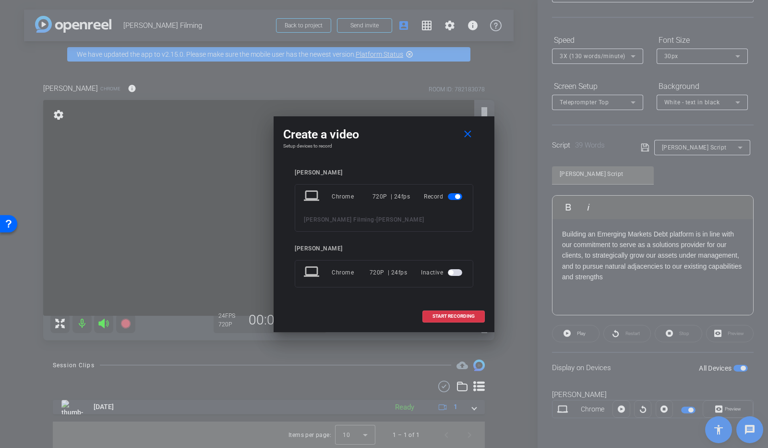 The height and width of the screenshot is (448, 768). Describe the element at coordinates (454, 316) in the screenshot. I see `span: START RECORDING` at that location.